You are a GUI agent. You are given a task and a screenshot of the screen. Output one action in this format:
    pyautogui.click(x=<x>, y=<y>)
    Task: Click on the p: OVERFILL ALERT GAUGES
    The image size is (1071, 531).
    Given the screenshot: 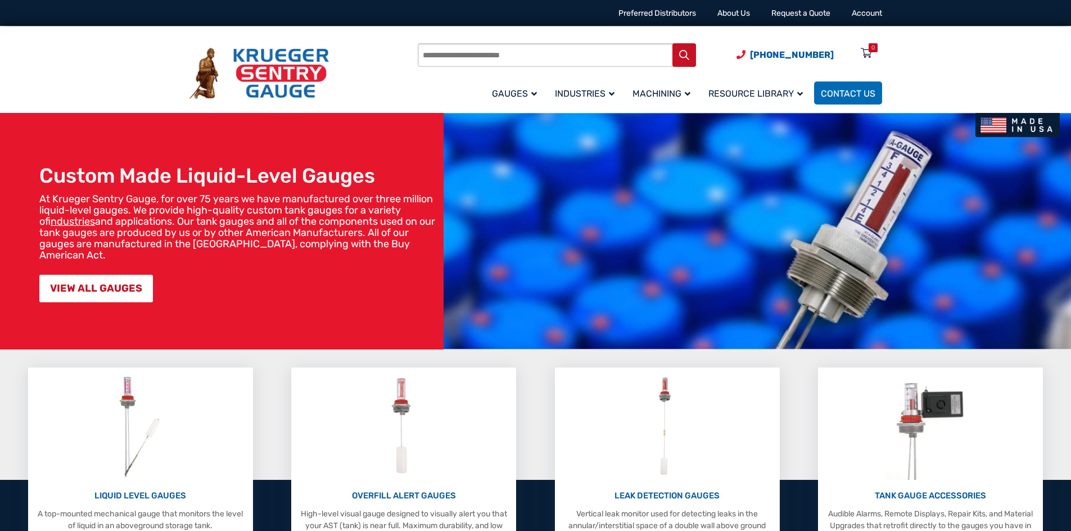 What is the action you would take?
    pyautogui.click(x=404, y=496)
    